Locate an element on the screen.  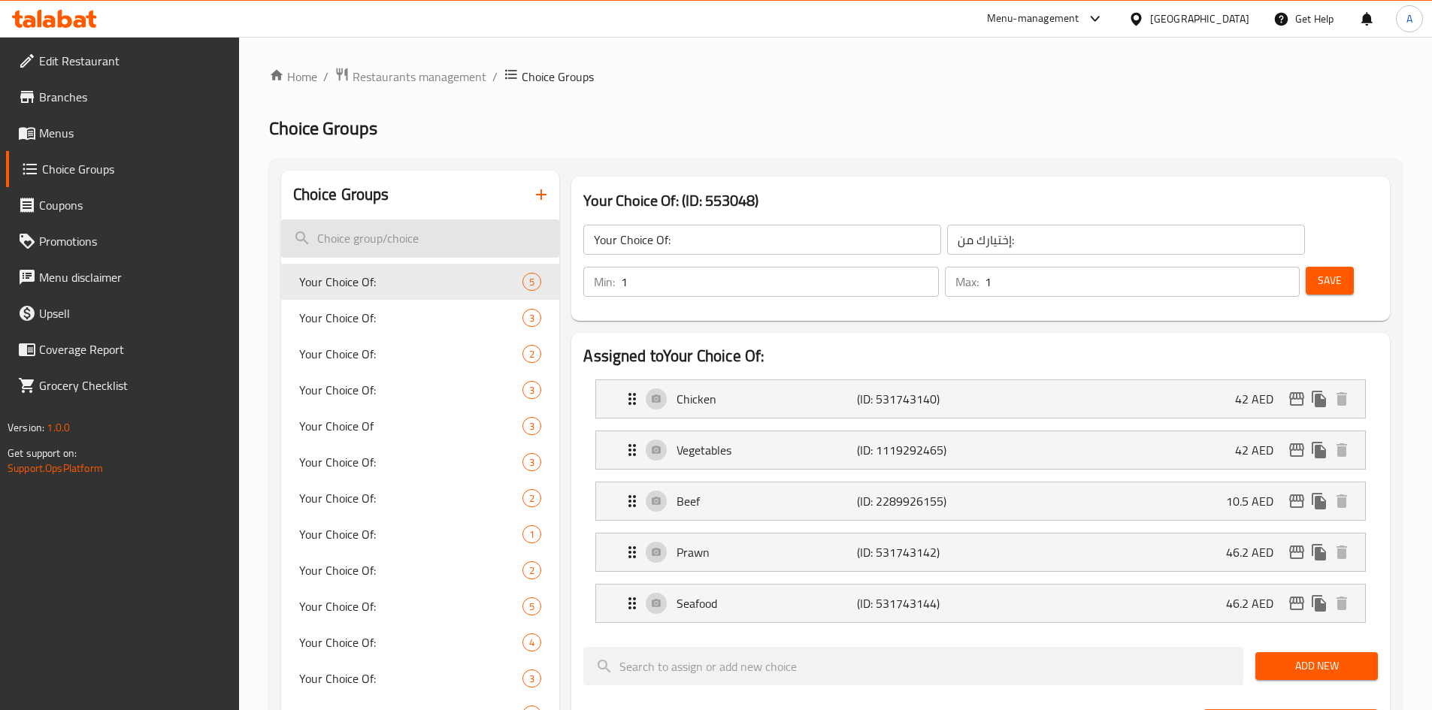
div: Your Choice Of:4 is located at coordinates (420, 643).